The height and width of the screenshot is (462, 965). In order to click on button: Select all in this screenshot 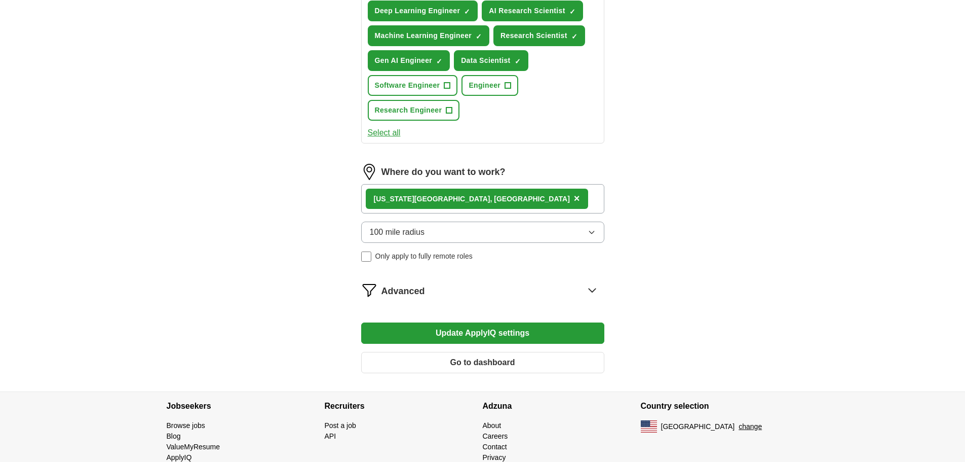, I will do `click(384, 133)`.